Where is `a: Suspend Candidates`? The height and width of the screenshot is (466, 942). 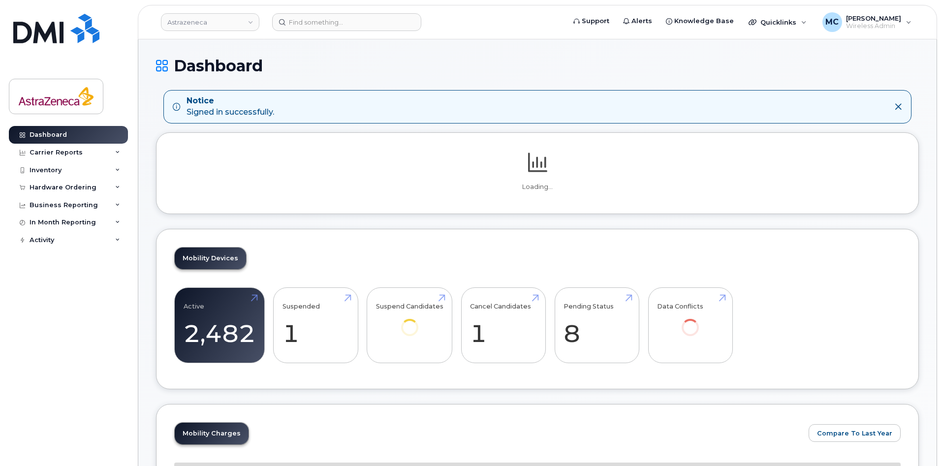
a: Suspend Candidates is located at coordinates (410, 321).